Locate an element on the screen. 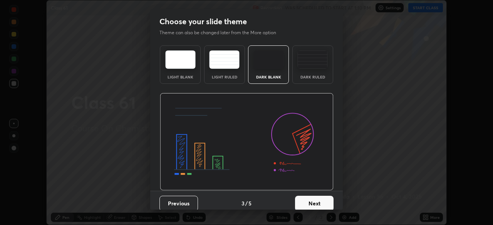 The width and height of the screenshot is (493, 225). img: darkTheme.f0cc69e5.svg is located at coordinates (269, 60).